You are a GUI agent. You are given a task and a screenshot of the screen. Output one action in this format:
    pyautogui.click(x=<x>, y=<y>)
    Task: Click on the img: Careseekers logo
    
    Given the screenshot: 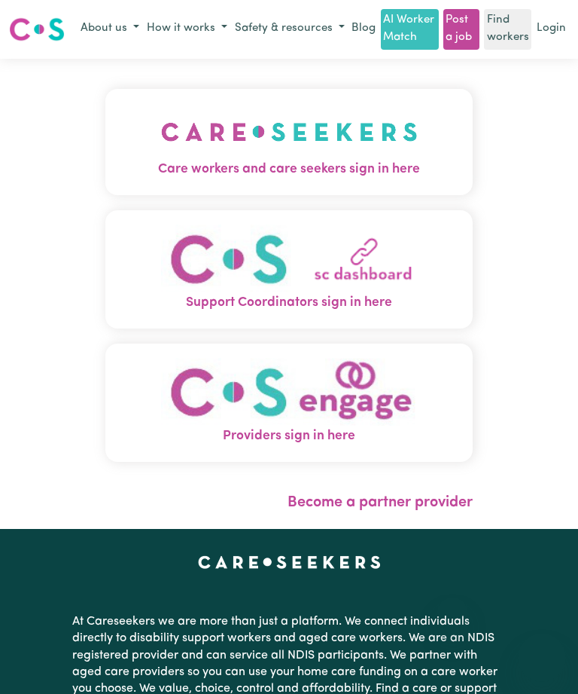 What is the action you would take?
    pyautogui.click(x=37, y=29)
    